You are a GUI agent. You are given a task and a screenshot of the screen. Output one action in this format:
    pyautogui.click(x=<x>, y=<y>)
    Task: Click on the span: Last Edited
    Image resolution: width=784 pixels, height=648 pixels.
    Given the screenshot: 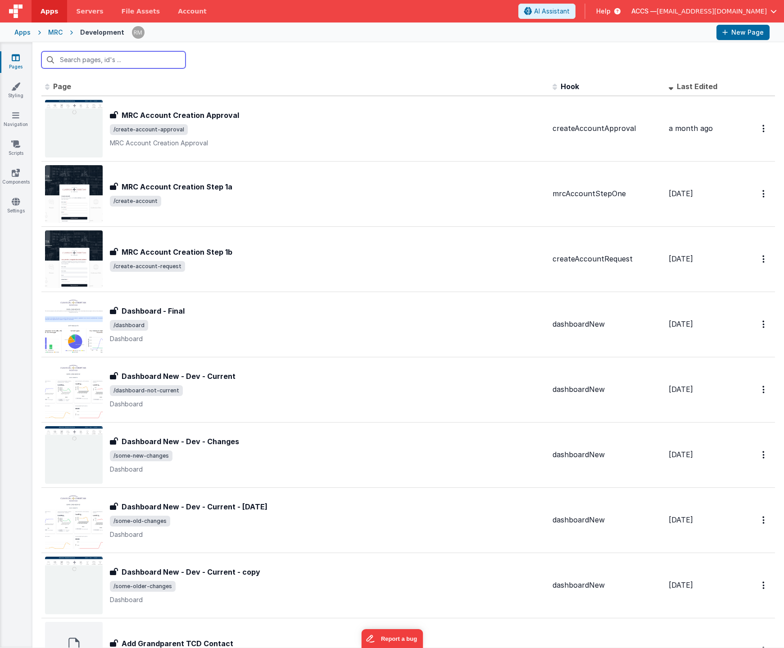 What is the action you would take?
    pyautogui.click(x=697, y=86)
    